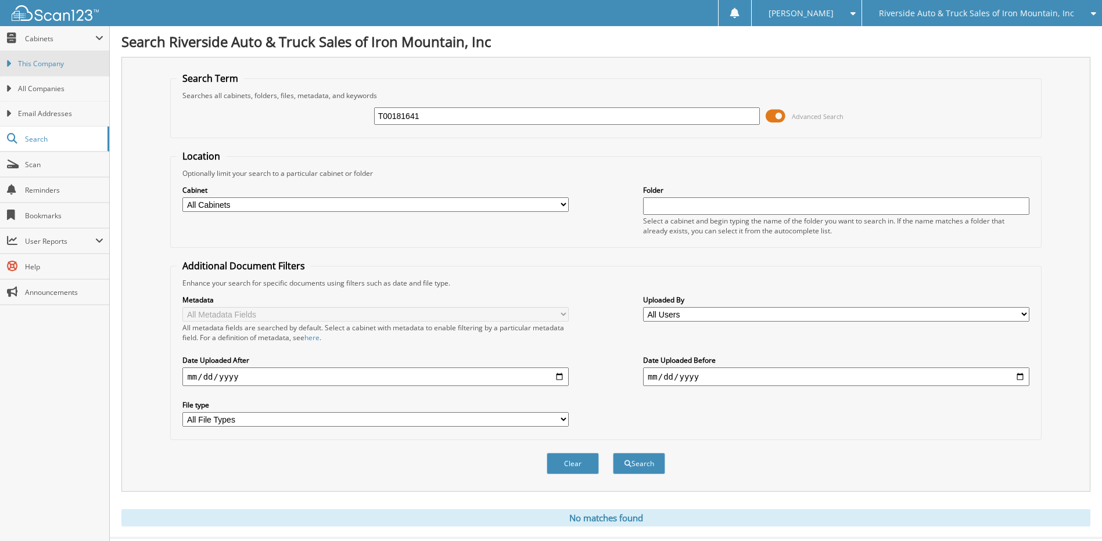 The height and width of the screenshot is (541, 1102). What do you see at coordinates (606, 518) in the screenshot?
I see `div: No matches found` at bounding box center [606, 518].